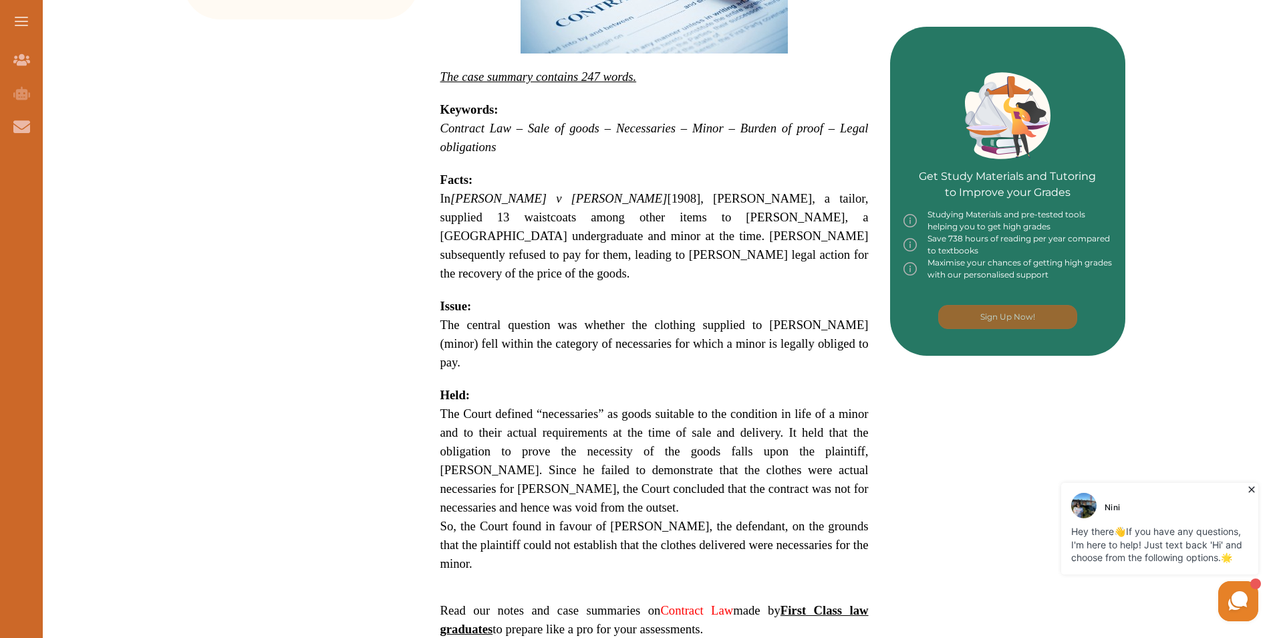 This screenshot has width=1275, height=638. Describe the element at coordinates (1008, 221) in the screenshot. I see `div: Studying Materials and pre-tested tools helping you to get high grades` at that location.